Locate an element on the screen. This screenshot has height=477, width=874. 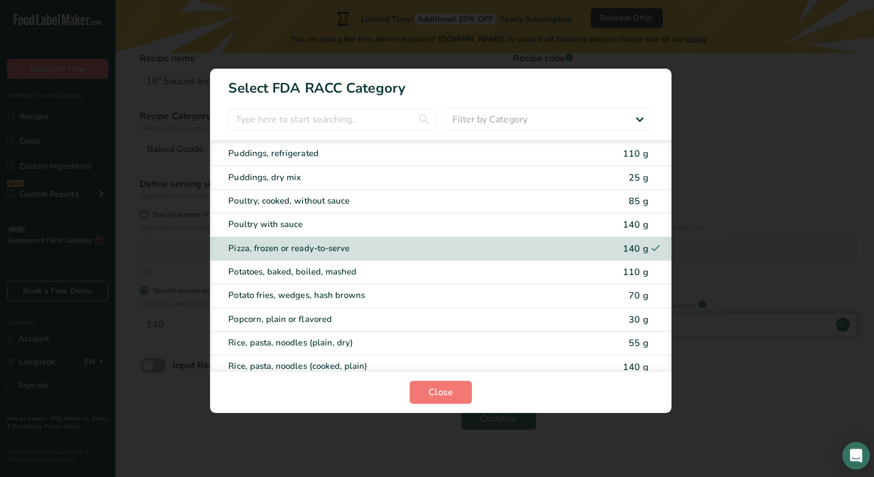
div: Rice, pasta, noodles (cooked, plain) is located at coordinates (389, 363).